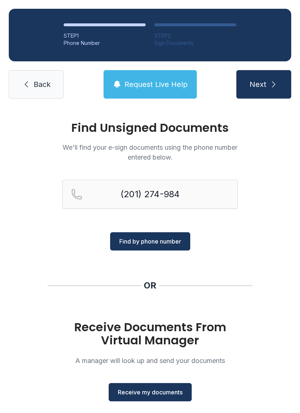 This screenshot has width=300, height=413. Describe the element at coordinates (42, 84) in the screenshot. I see `span: Back` at that location.